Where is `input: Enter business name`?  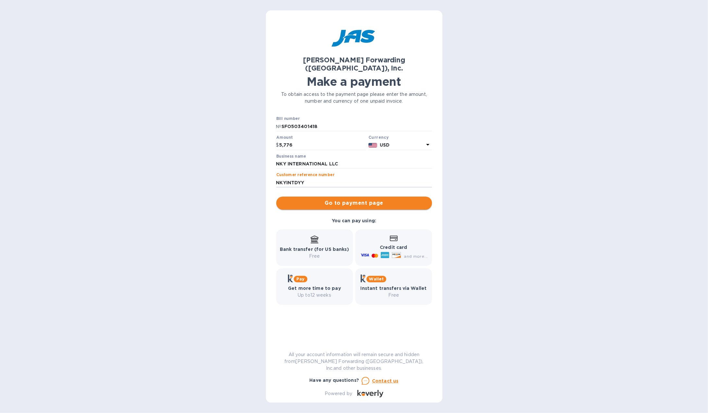
input: Enter business name is located at coordinates (354, 164).